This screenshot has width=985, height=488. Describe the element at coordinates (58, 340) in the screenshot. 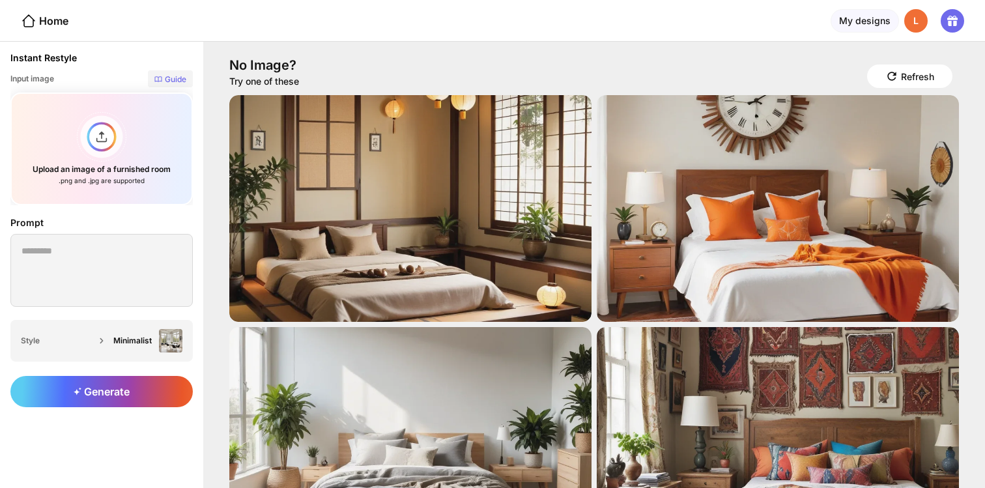

I see `div: Style` at that location.